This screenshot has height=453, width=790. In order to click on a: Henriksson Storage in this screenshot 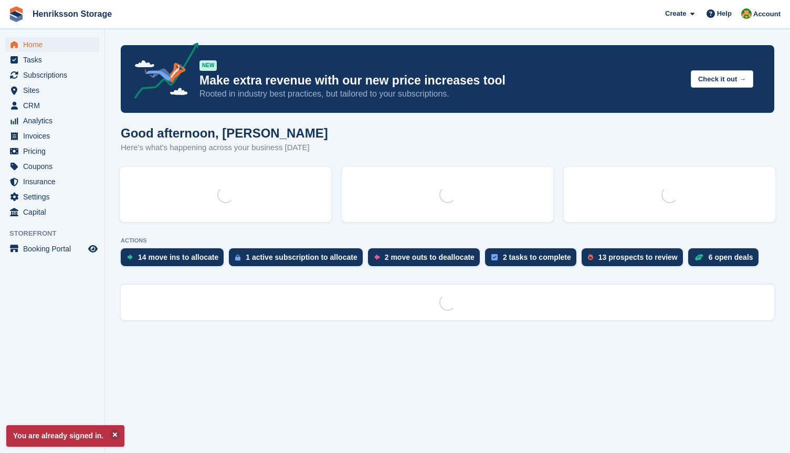, I will do `click(72, 14)`.